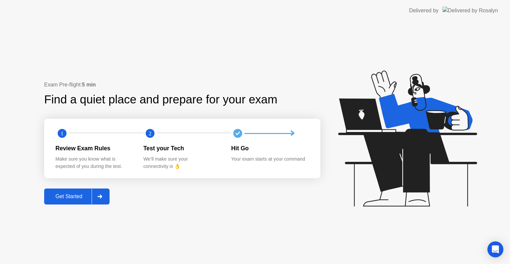 Image resolution: width=510 pixels, height=264 pixels. What do you see at coordinates (470, 10) in the screenshot?
I see `img: Delivered by Rosalyn` at bounding box center [470, 10].